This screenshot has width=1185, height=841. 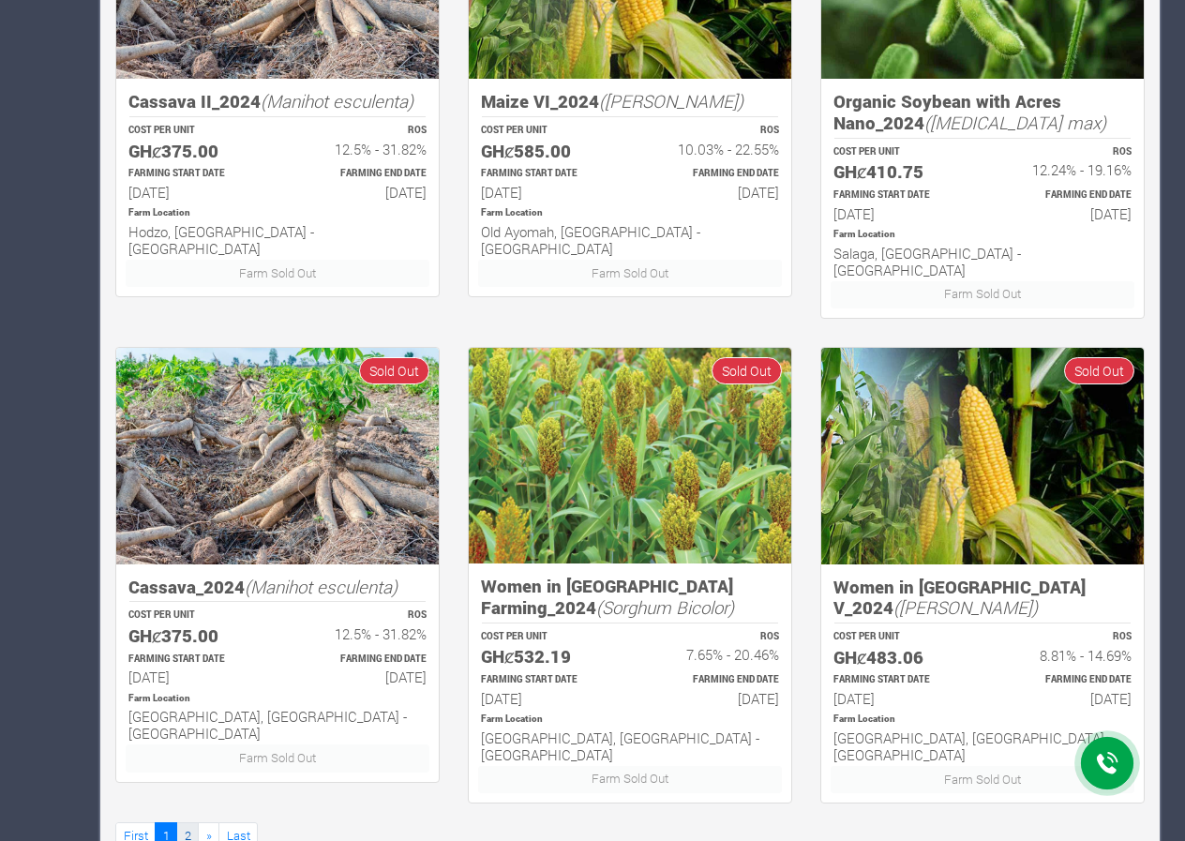 I want to click on h6: 10.03% - 22.55%, so click(x=713, y=149).